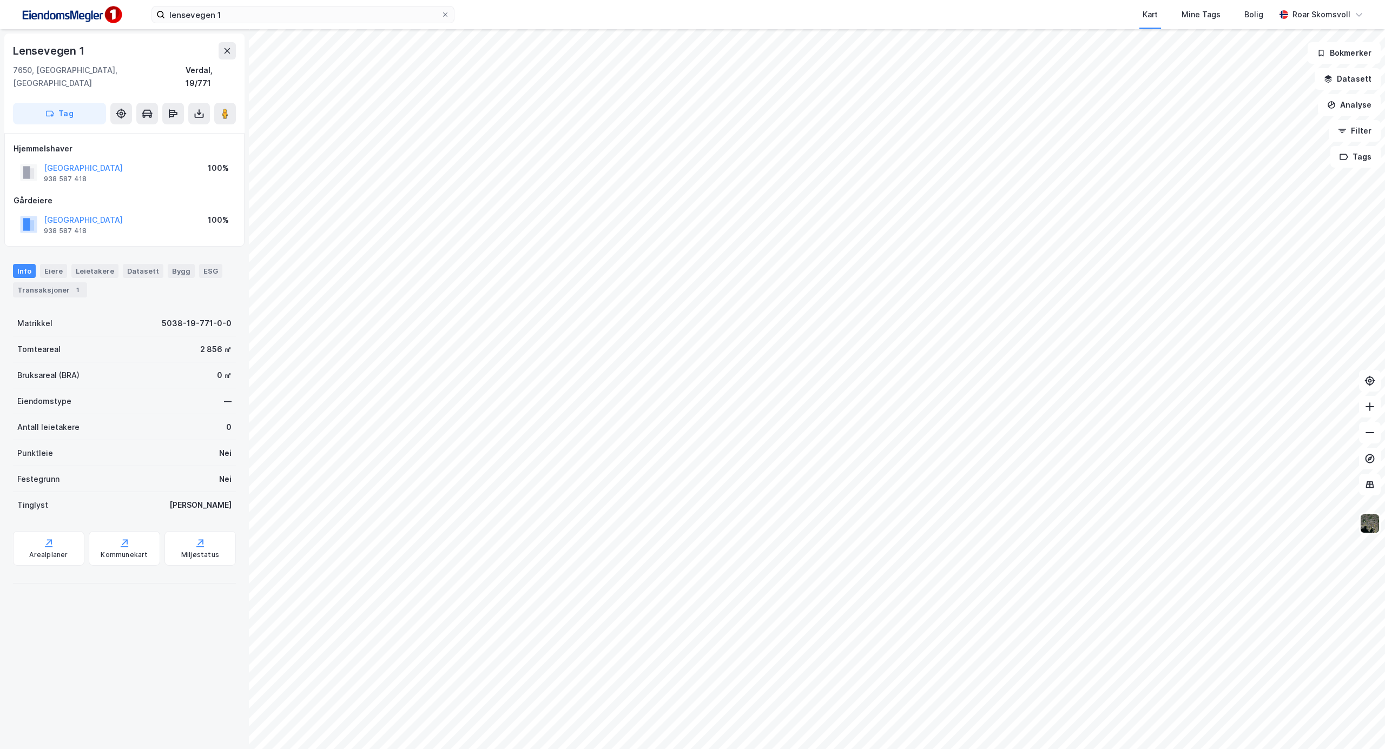  Describe the element at coordinates (224, 375) in the screenshot. I see `div: 0 ㎡` at that location.